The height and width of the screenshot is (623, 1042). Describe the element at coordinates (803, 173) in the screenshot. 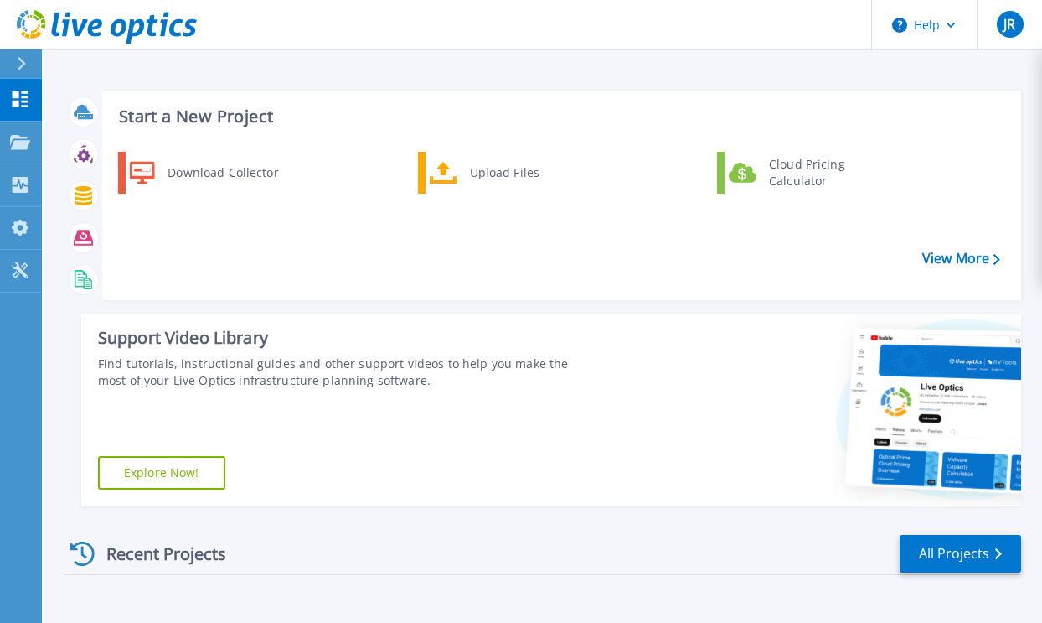

I see `a: Cloud Pricing Calculator` at that location.